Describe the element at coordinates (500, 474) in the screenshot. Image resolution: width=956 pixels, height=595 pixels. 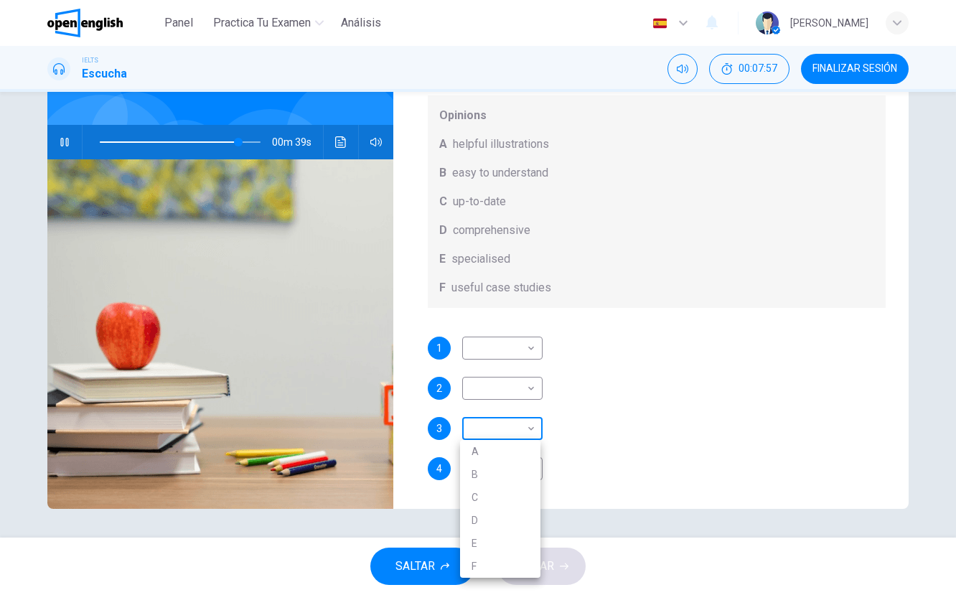
I see `li: B` at that location.